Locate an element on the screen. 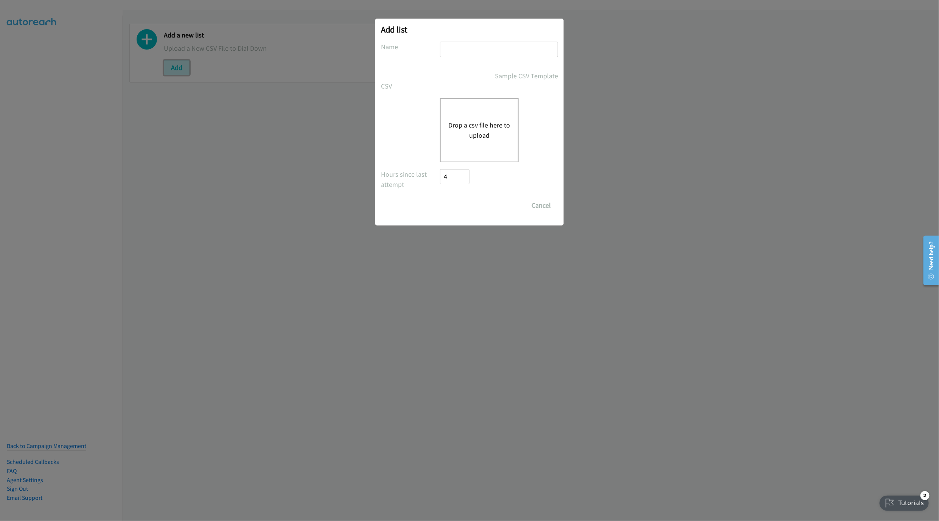 This screenshot has width=939, height=521. h2: Add list is located at coordinates (469, 29).